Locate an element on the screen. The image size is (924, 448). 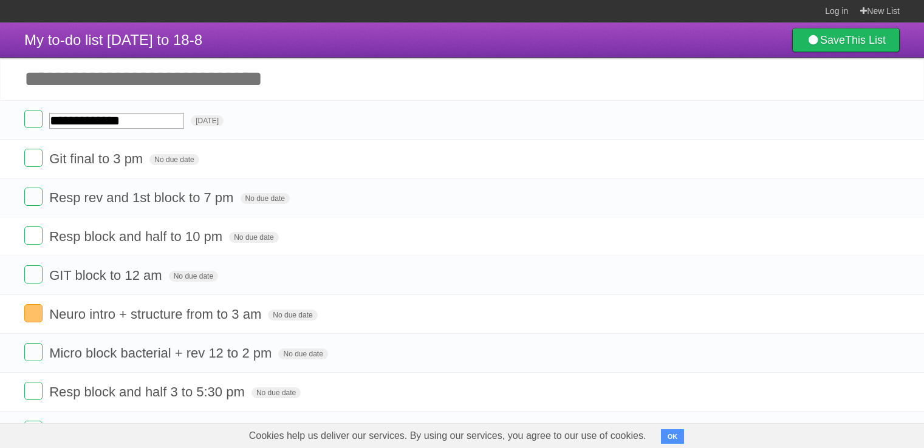
span: Neuro intro + structure from to 3 am is located at coordinates (157, 314).